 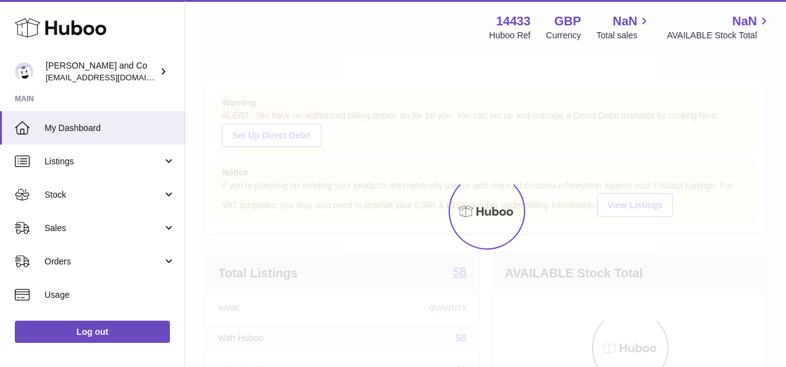 I want to click on img: internalAdmin-14433@internal.huboo.com, so click(x=24, y=72).